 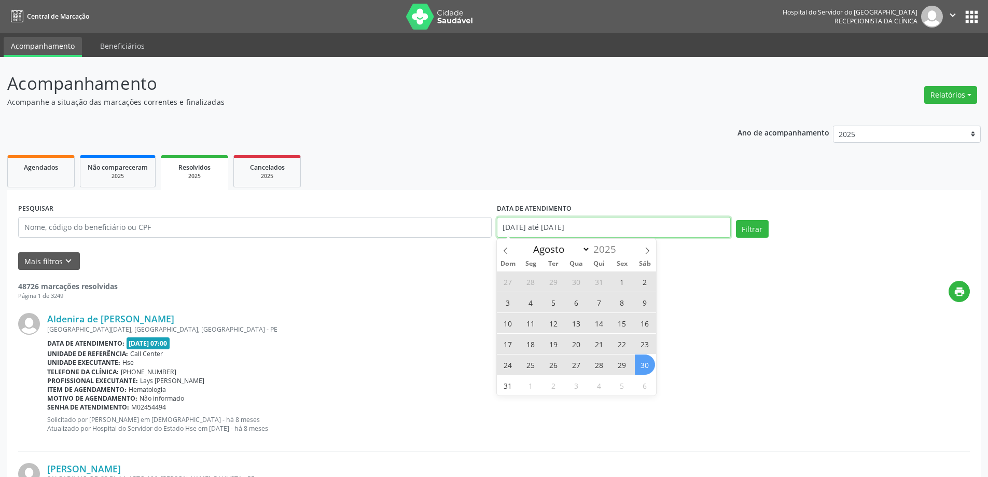 I want to click on span: Agosto 19, 2025, so click(x=553, y=343).